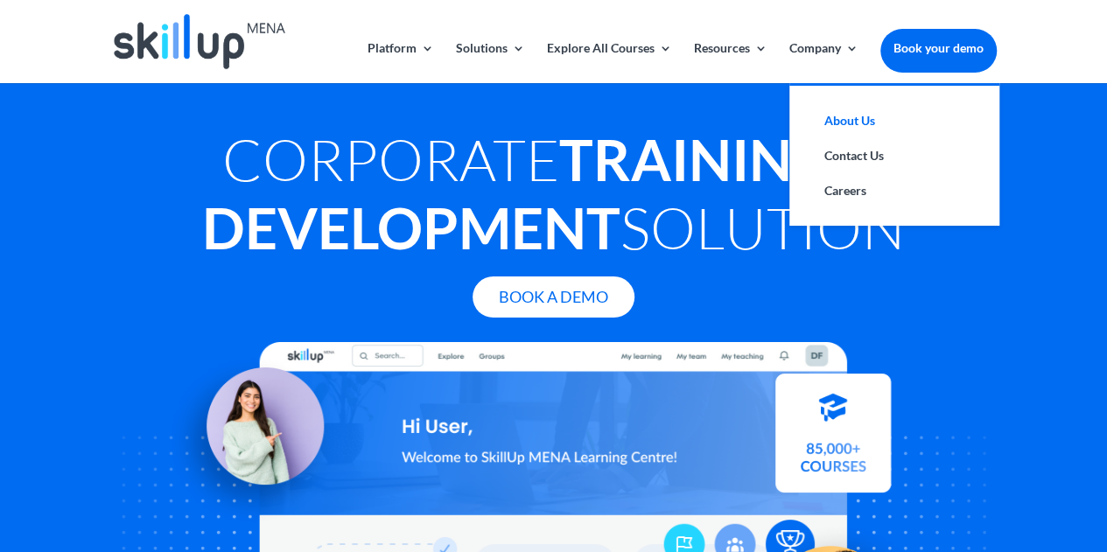  What do you see at coordinates (938, 48) in the screenshot?
I see `a: Book your demo` at bounding box center [938, 48].